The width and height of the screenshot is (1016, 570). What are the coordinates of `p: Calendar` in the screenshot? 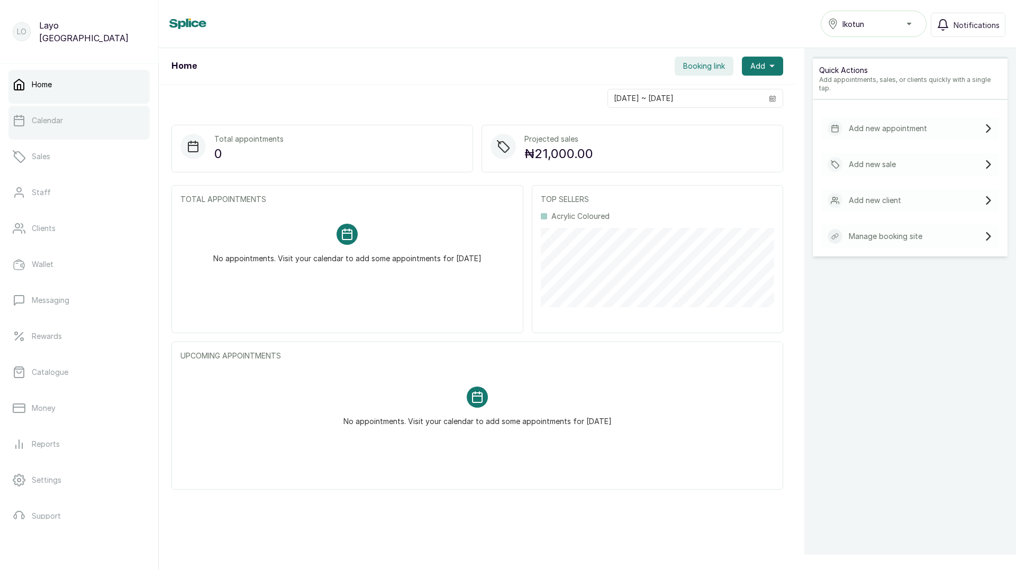 It's located at (47, 121).